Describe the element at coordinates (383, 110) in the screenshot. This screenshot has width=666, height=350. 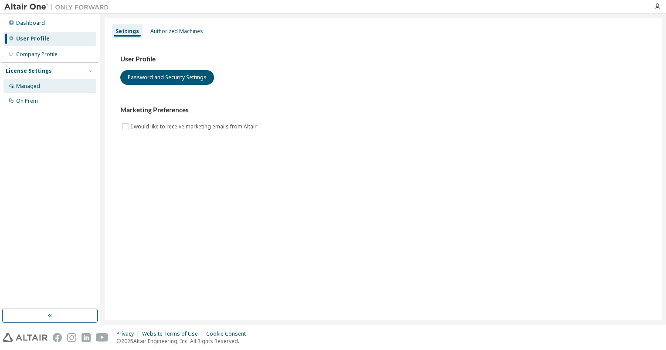
I see `h3: Marketing Preferences` at that location.